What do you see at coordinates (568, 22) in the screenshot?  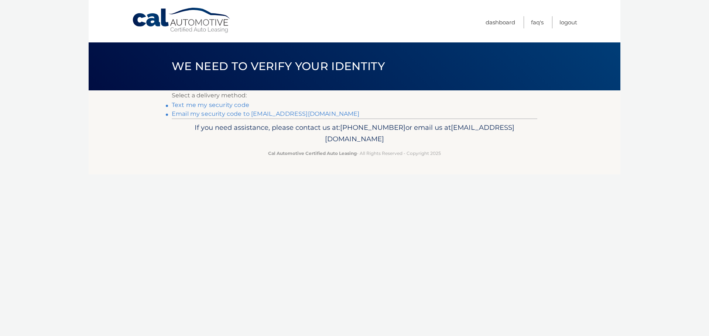 I see `a: Logout` at bounding box center [568, 22].